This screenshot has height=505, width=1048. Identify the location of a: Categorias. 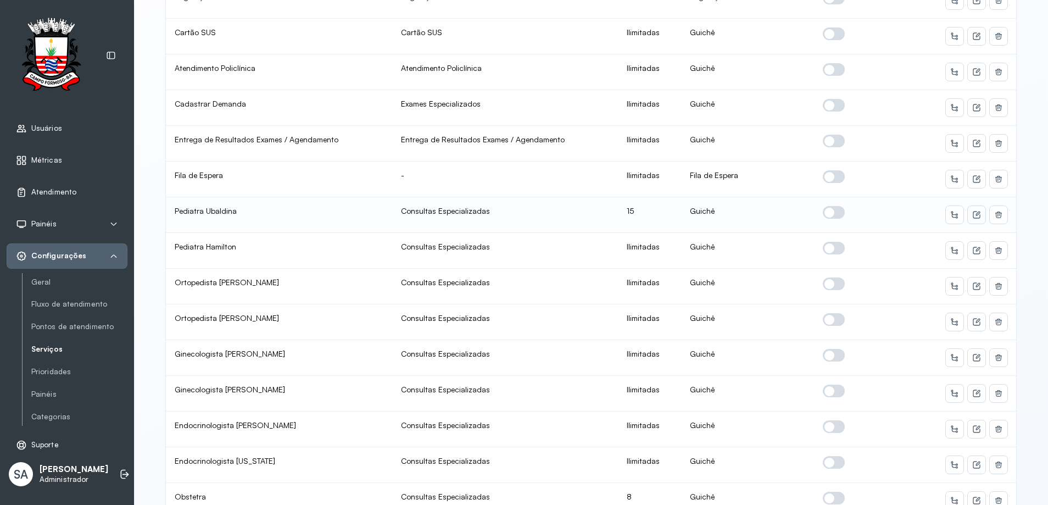
(79, 416).